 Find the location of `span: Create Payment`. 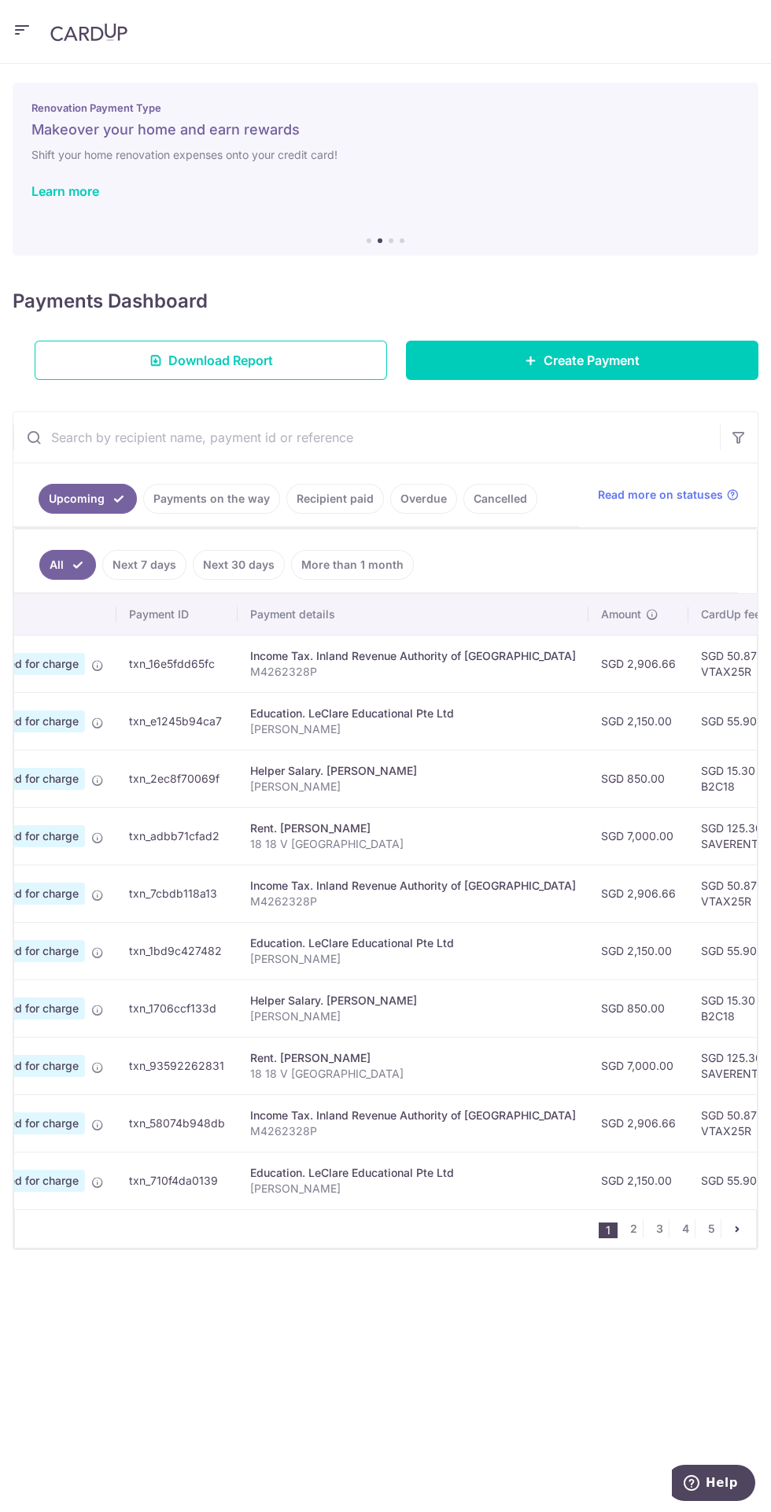

span: Create Payment is located at coordinates (591, 360).